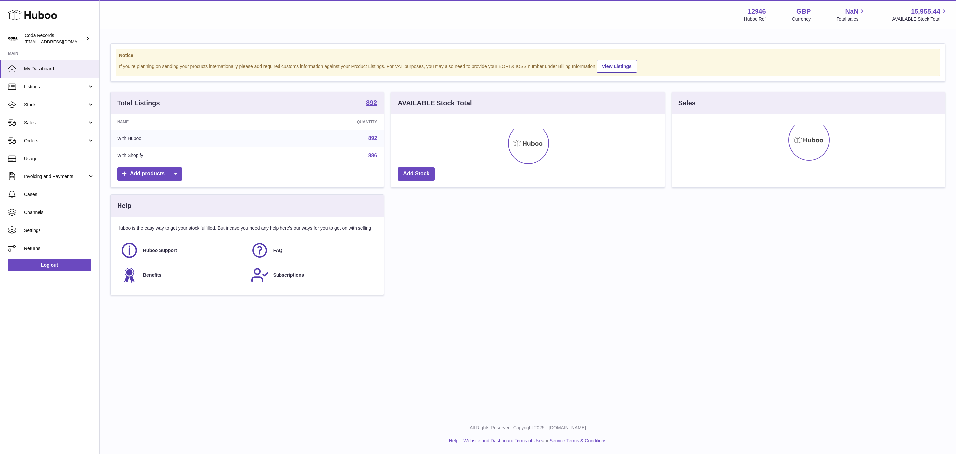 The height and width of the screenshot is (454, 956). I want to click on td: With Shopify, so click(184, 155).